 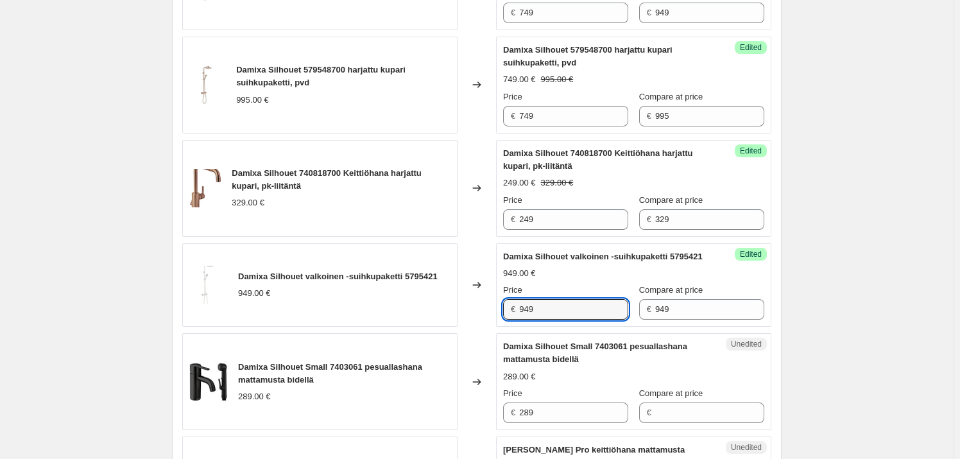 I want to click on div: 329.00 €, so click(x=248, y=203).